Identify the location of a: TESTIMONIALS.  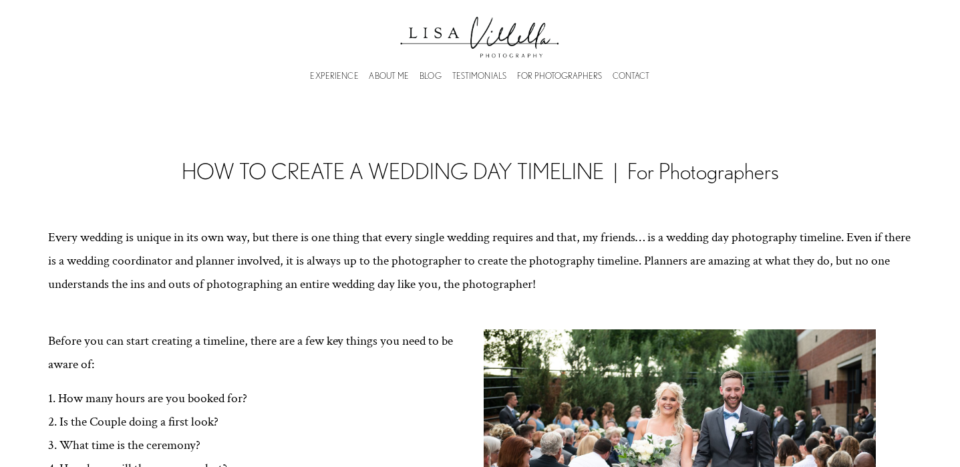
(480, 76).